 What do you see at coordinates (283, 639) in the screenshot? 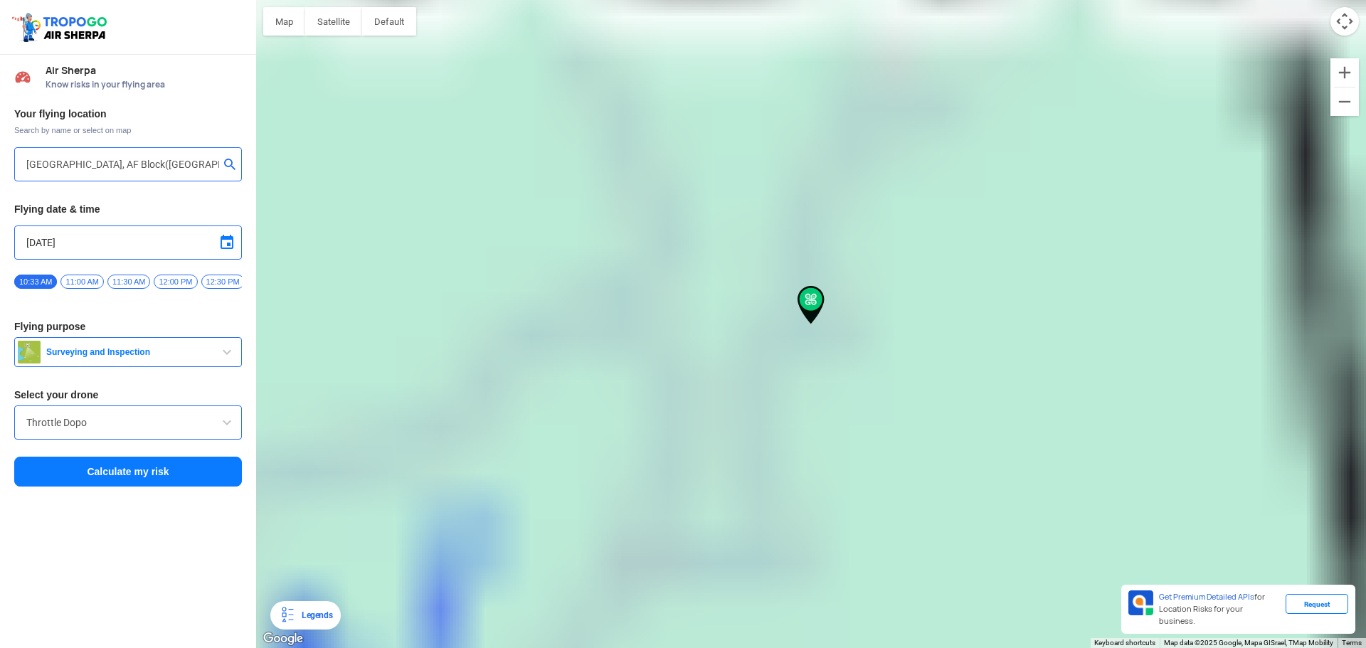
I see `a: Open this area in Google Maps (opens a new window)` at bounding box center [283, 639].